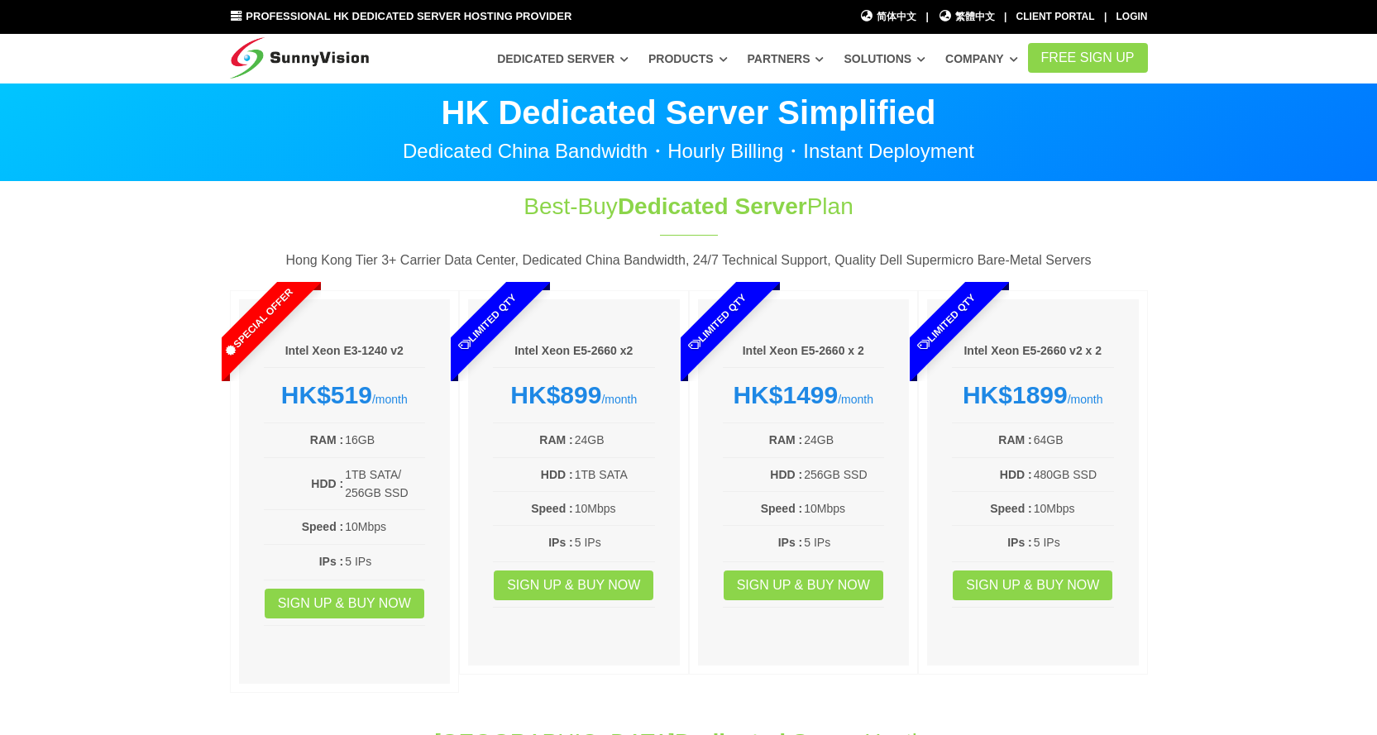 The image size is (1377, 735). Describe the element at coordinates (327, 394) in the screenshot. I see `strong: HK$519` at that location.